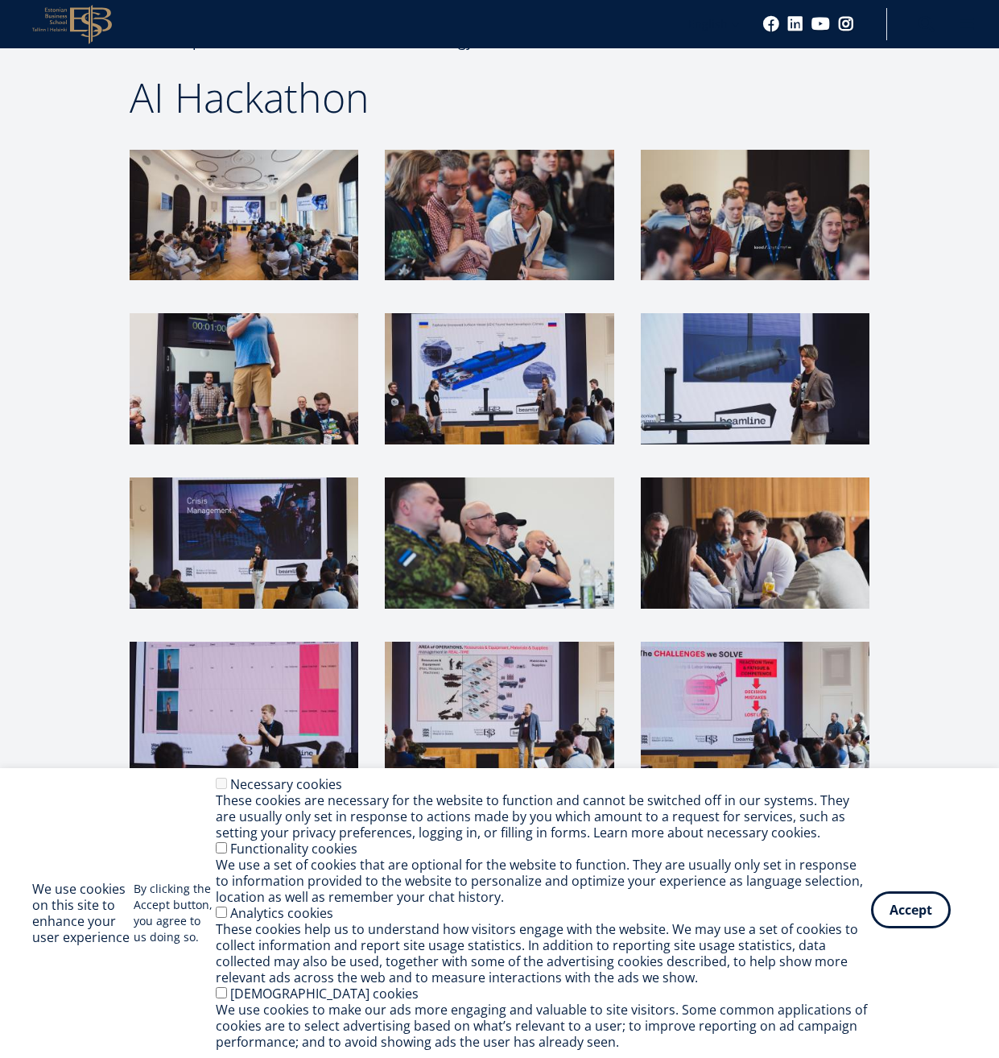 The width and height of the screenshot is (999, 1058). Describe the element at coordinates (294, 849) in the screenshot. I see `label: Functionality cookies` at that location.